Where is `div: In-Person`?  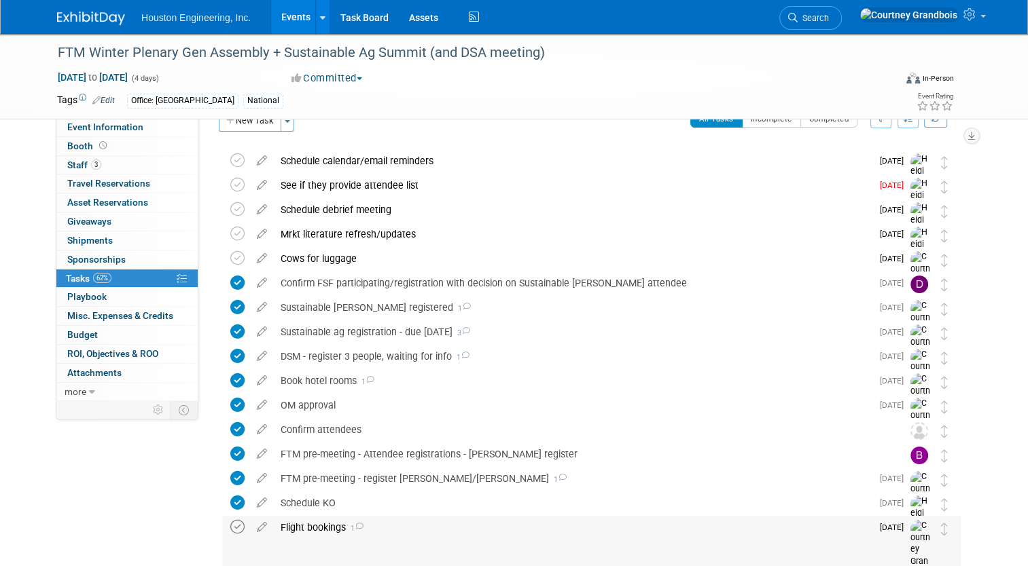 div: In-Person is located at coordinates (937, 78).